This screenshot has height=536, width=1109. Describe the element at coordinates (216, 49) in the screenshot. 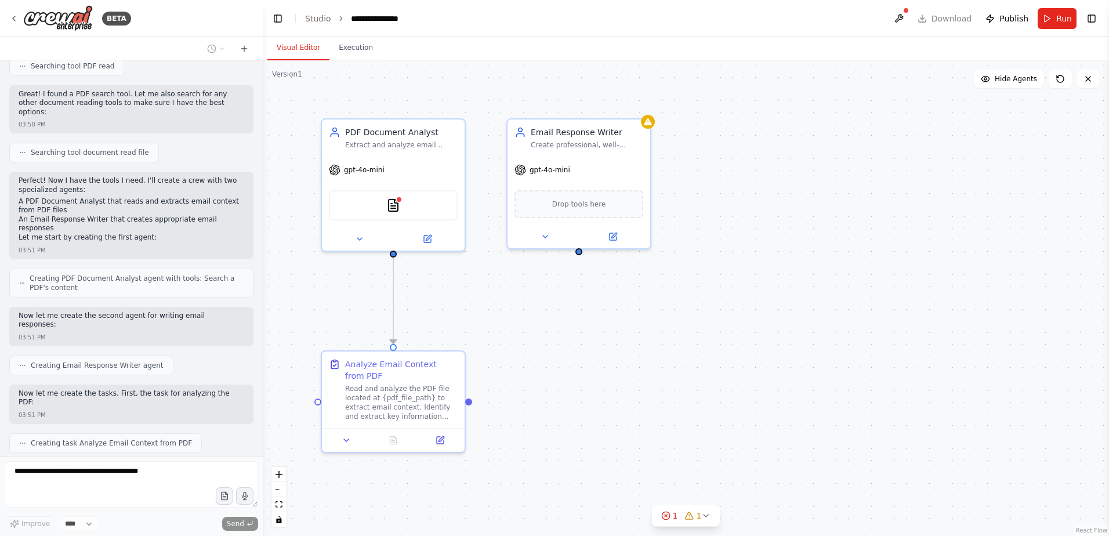

I see `button: Switch to previous chat` at that location.